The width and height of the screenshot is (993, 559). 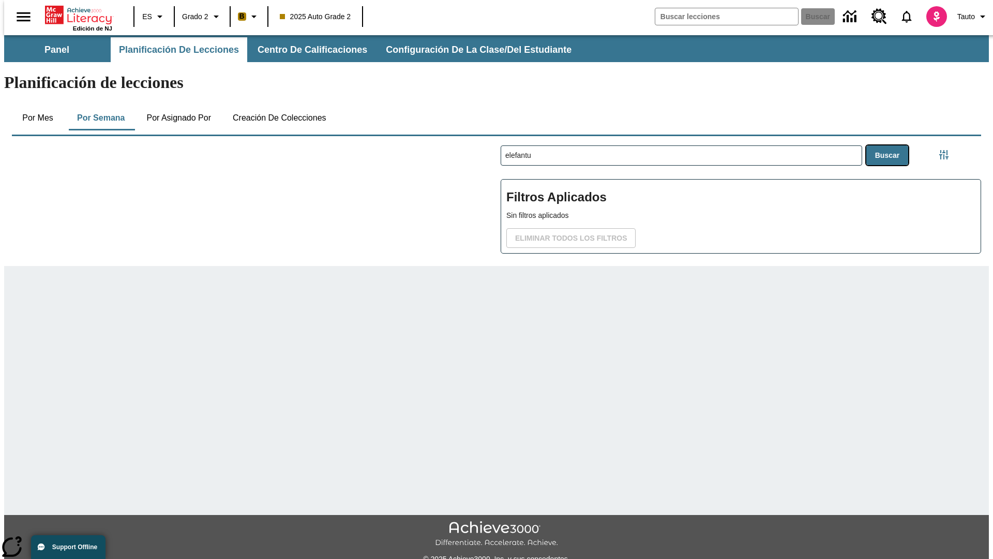 I want to click on h2: Filtros Aplicados, so click(x=741, y=197).